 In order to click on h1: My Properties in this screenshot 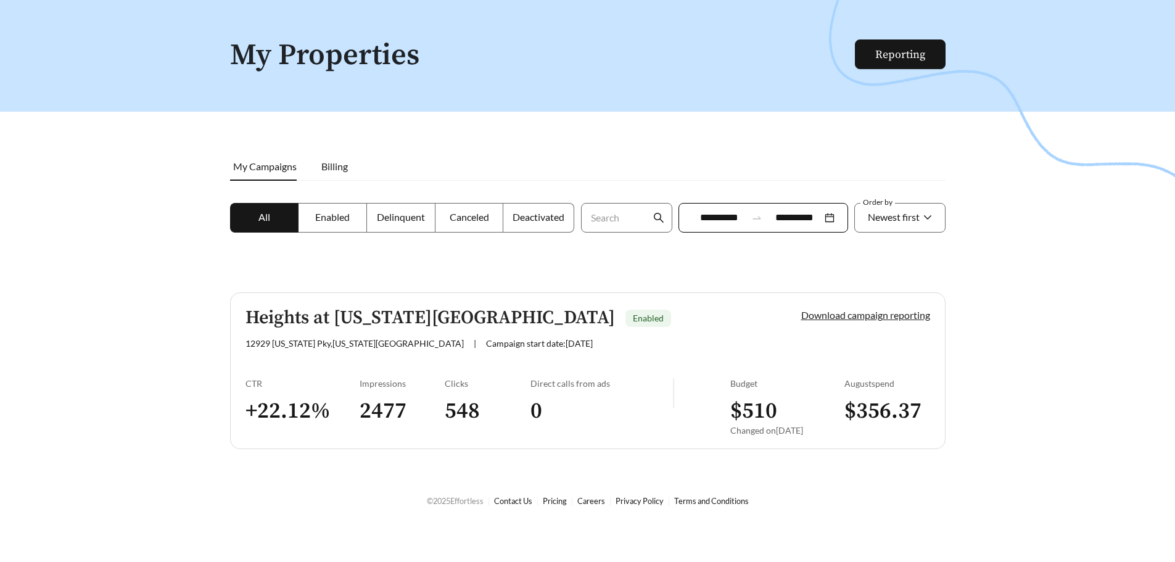, I will do `click(543, 55)`.